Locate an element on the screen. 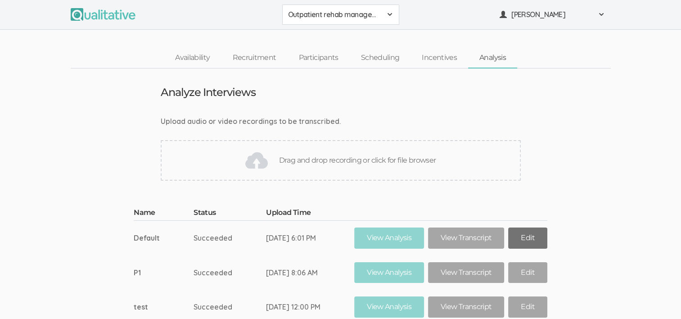 The height and width of the screenshot is (319, 681). button: Outpatient rehab management of no shows and cancellations is located at coordinates (341, 14).